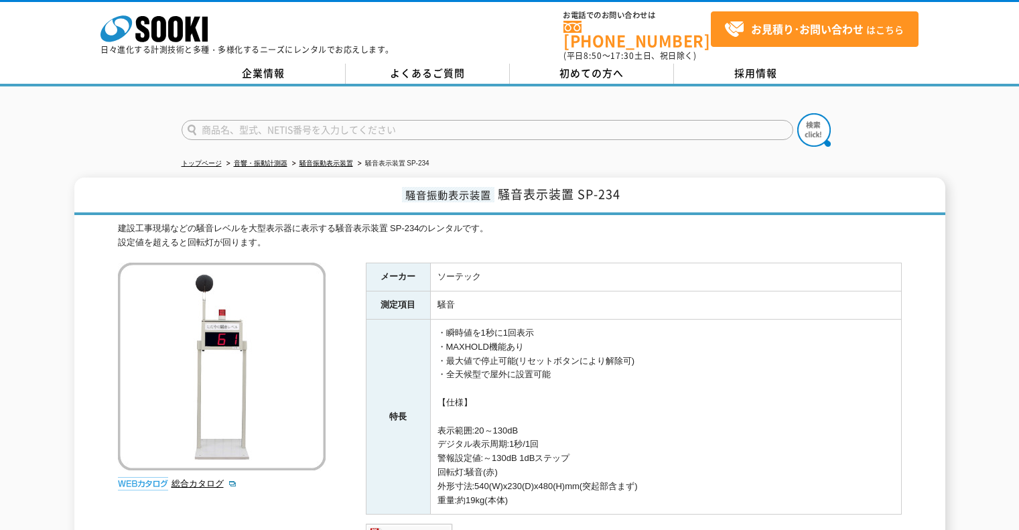 Image resolution: width=1019 pixels, height=530 pixels. What do you see at coordinates (814, 29) in the screenshot?
I see `span: はこちら` at bounding box center [814, 29].